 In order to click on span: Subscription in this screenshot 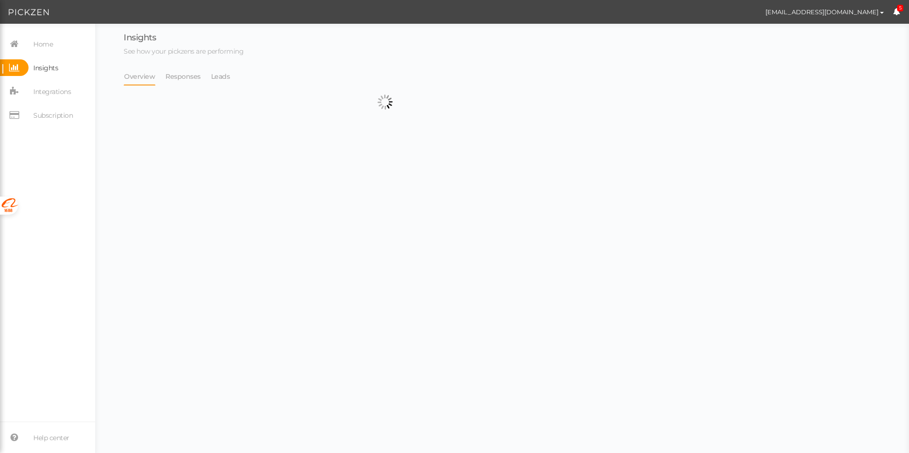, I will do `click(53, 116)`.